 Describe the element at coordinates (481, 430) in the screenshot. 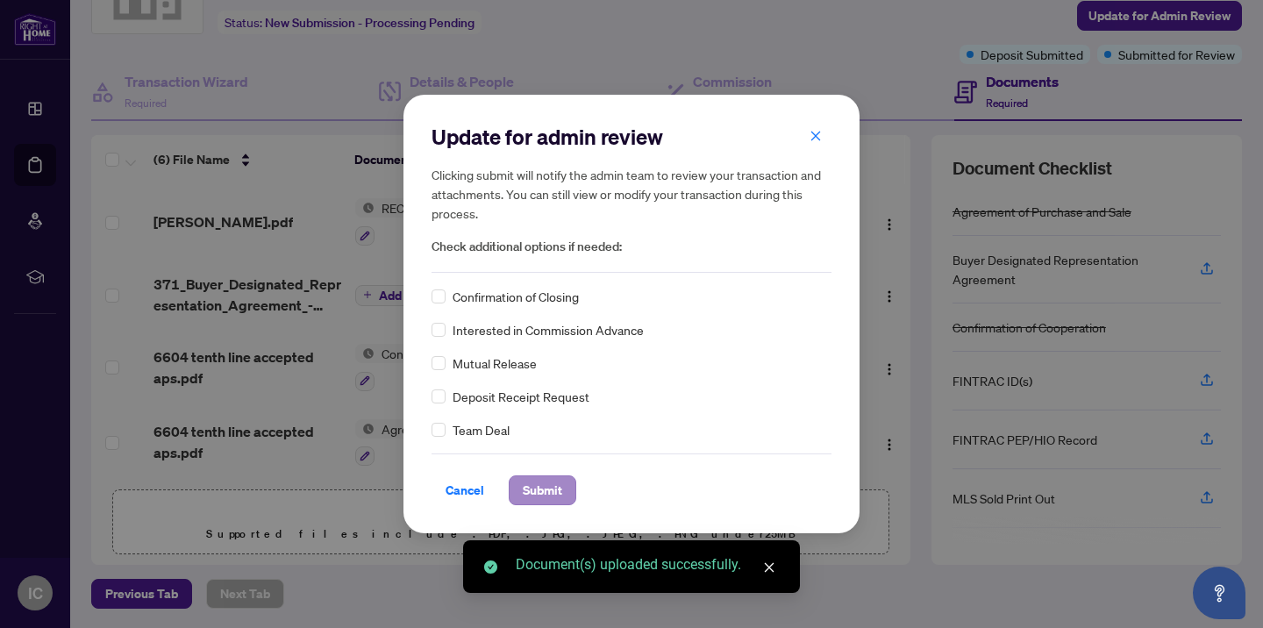

I see `span: Team Deal` at that location.